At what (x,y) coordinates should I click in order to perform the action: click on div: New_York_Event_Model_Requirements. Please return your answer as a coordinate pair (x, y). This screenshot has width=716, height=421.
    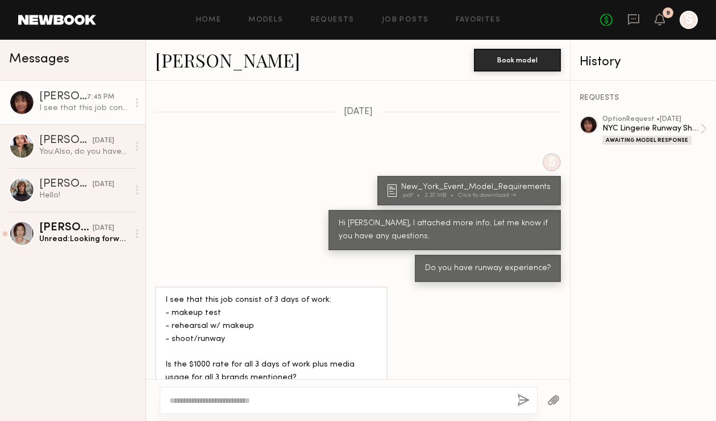
    Looking at the image, I should click on (477, 187).